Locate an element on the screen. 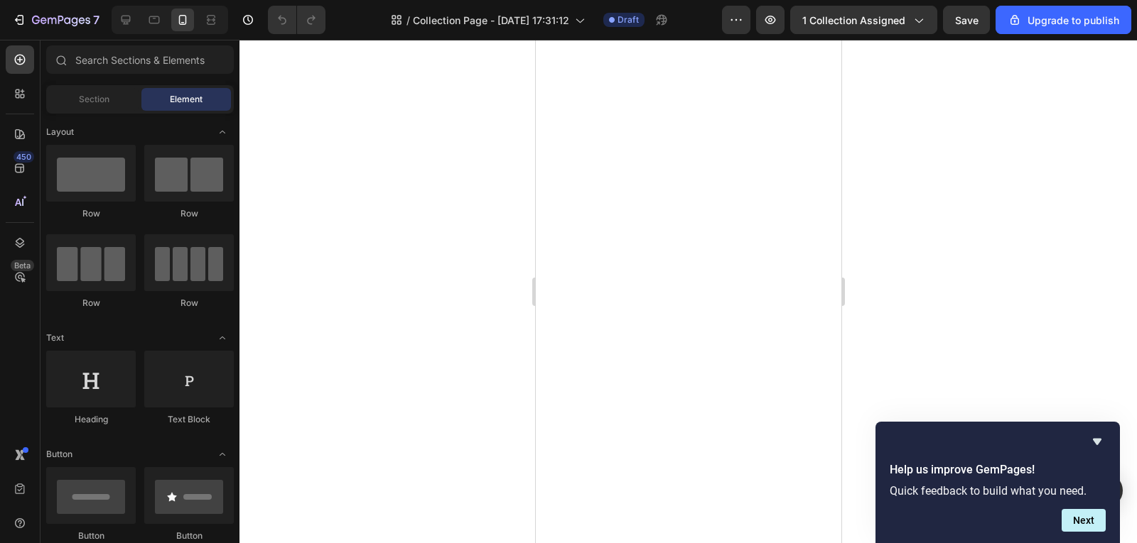 Image resolution: width=1137 pixels, height=543 pixels. div: Upgrade to publish is located at coordinates (1063, 20).